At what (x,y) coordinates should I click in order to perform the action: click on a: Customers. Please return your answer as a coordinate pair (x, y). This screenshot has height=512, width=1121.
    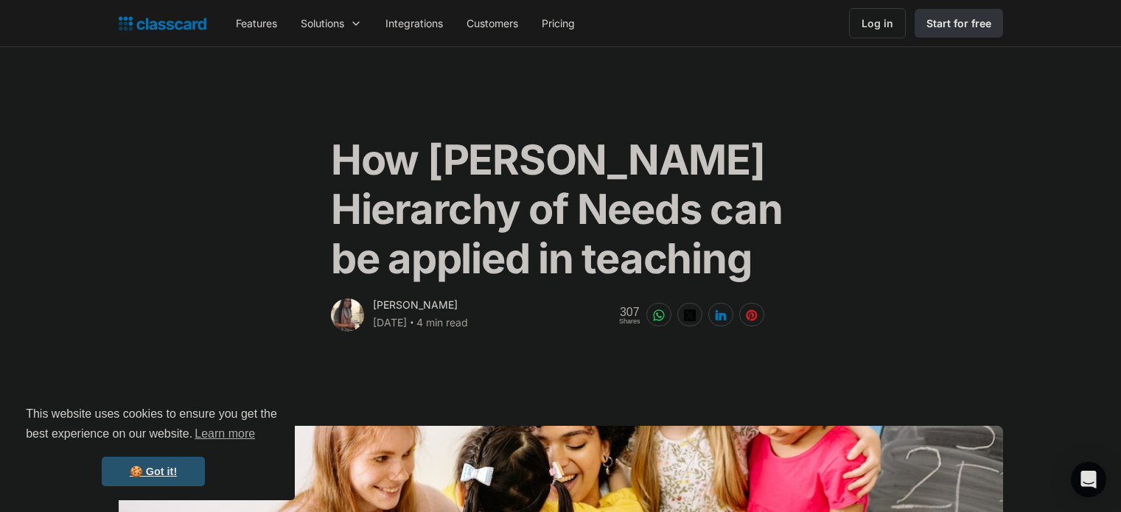
    Looking at the image, I should click on (492, 23).